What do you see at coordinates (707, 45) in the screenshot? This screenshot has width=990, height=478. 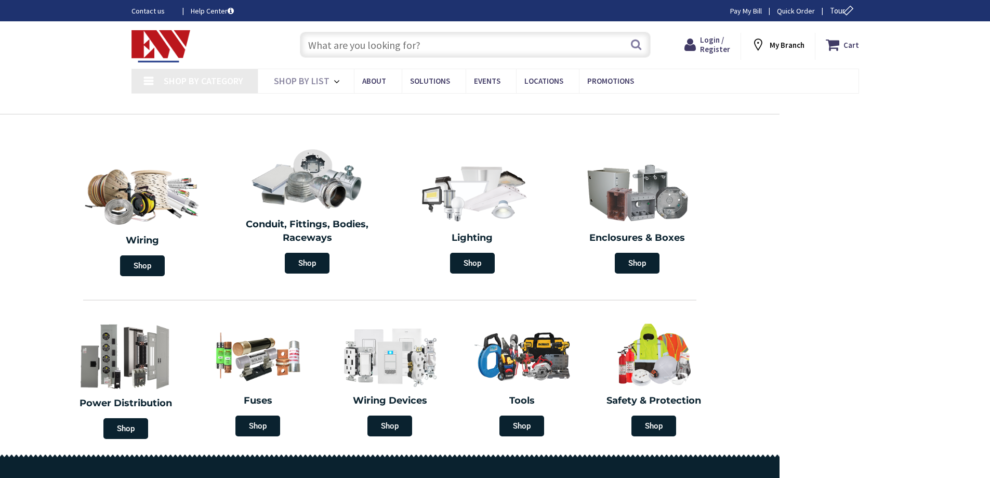 I see `a: Login / Register` at bounding box center [707, 45].